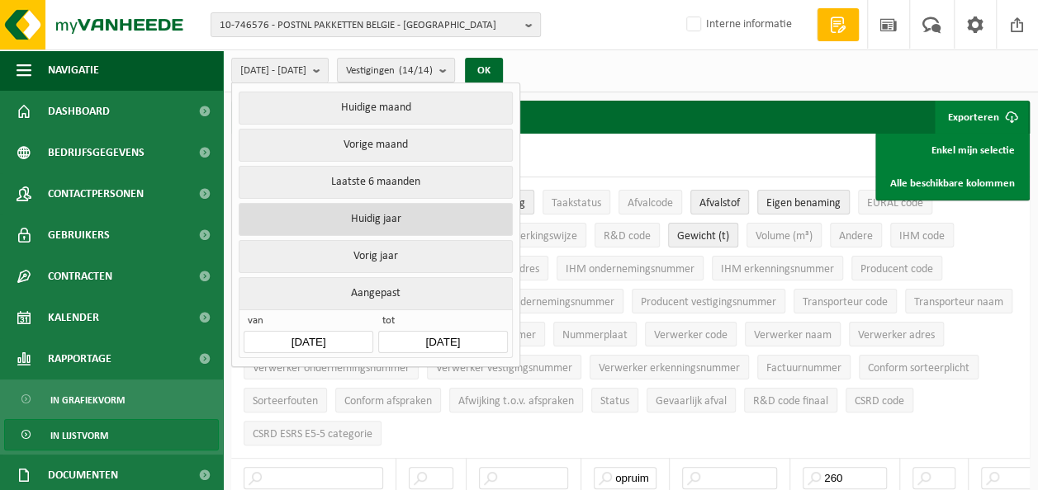 Image resolution: width=1038 pixels, height=490 pixels. Describe the element at coordinates (73, 318) in the screenshot. I see `span: Kalender` at that location.